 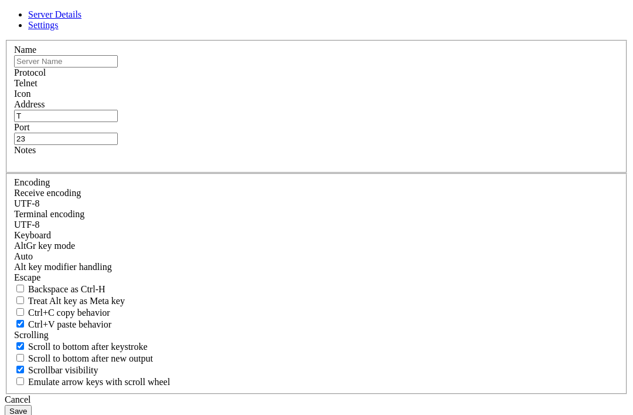 I want to click on input: Ctrl+C copy behavior, so click(x=20, y=311).